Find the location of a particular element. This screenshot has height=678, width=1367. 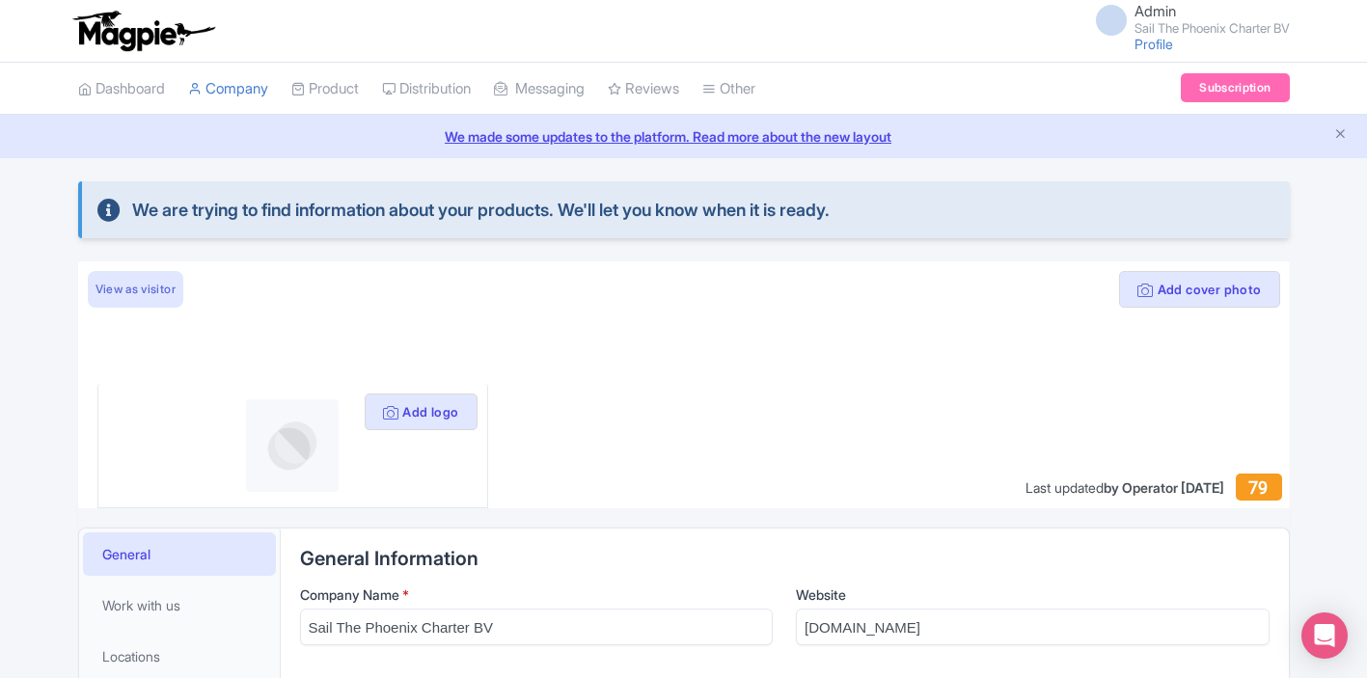

a: Profile is located at coordinates (1154, 43).